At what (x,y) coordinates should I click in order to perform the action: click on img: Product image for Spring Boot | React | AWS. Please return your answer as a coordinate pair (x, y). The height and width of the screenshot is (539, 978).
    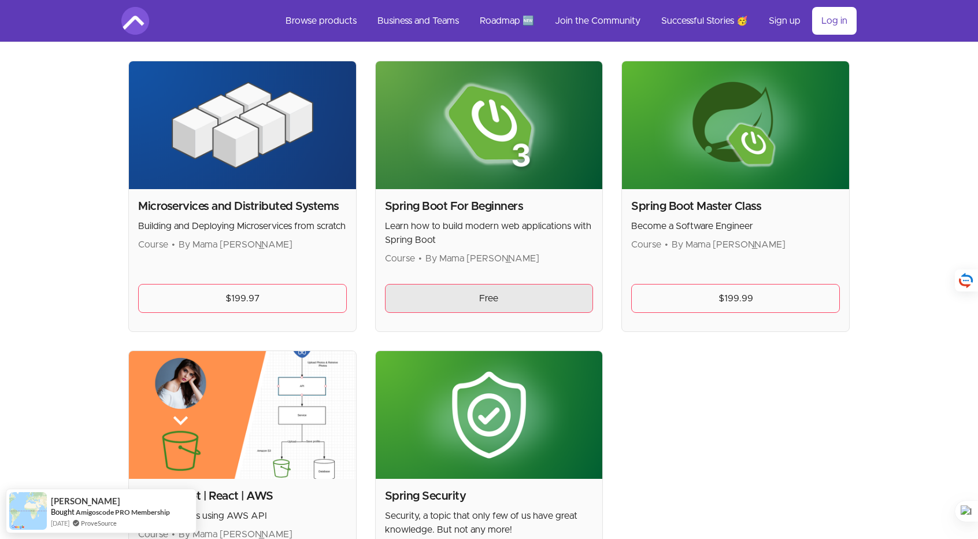
    Looking at the image, I should click on (242, 414).